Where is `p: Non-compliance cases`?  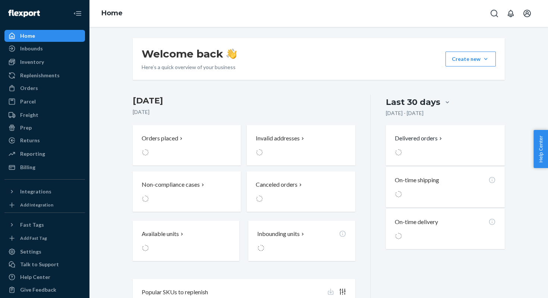 p: Non-compliance cases is located at coordinates (171, 184).